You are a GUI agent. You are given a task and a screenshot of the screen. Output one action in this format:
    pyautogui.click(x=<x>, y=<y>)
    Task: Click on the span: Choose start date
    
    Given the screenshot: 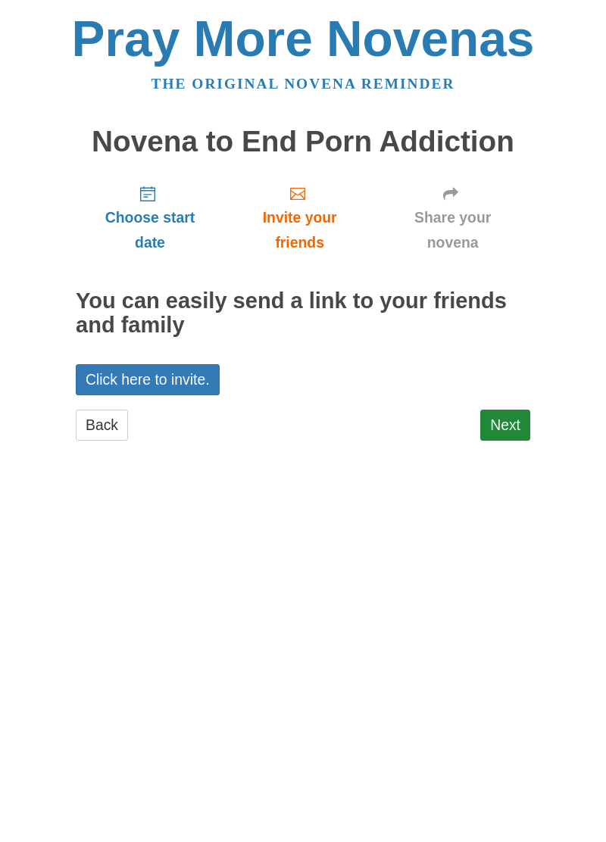 What is the action you would take?
    pyautogui.click(x=150, y=230)
    